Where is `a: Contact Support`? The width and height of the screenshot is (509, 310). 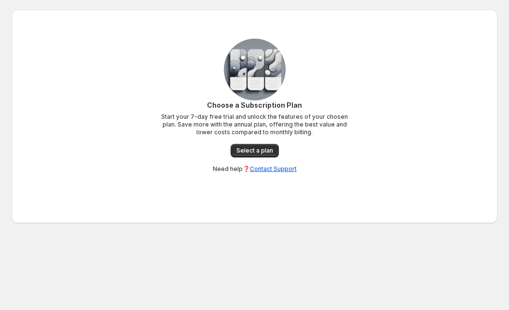
a: Contact Support is located at coordinates (273, 168).